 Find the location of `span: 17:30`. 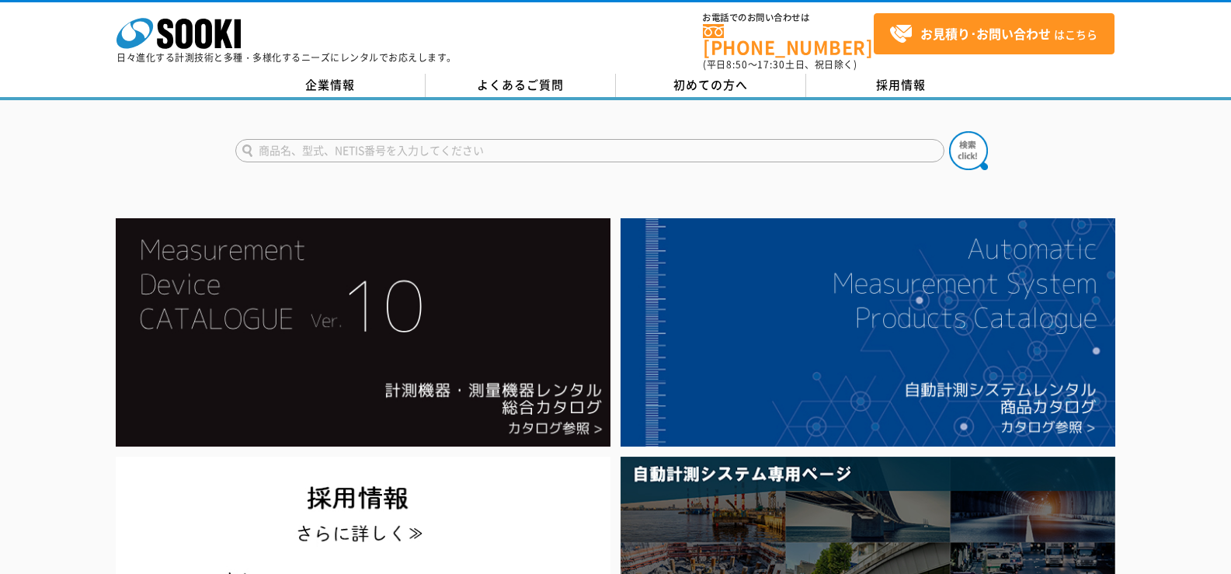

span: 17:30 is located at coordinates (771, 64).